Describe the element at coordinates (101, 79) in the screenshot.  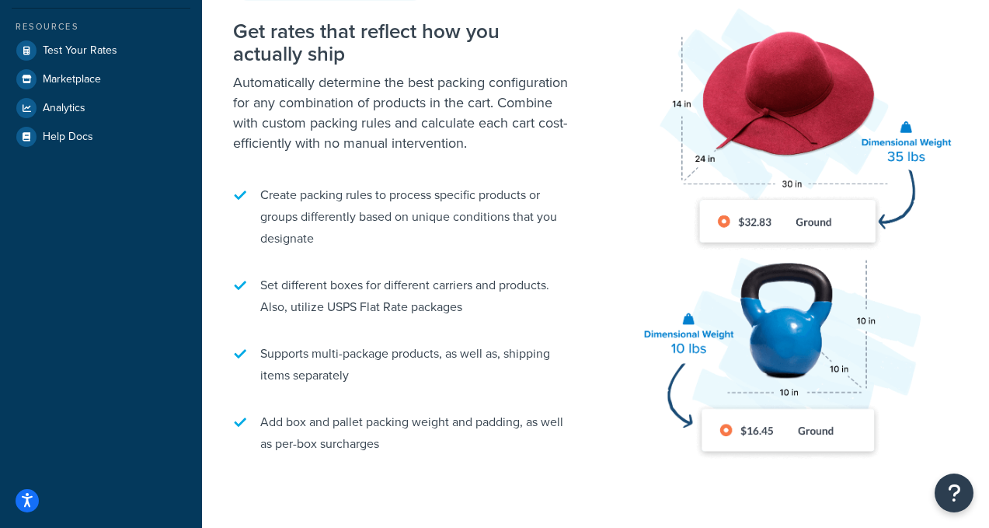
I see `a: Marketplace` at that location.